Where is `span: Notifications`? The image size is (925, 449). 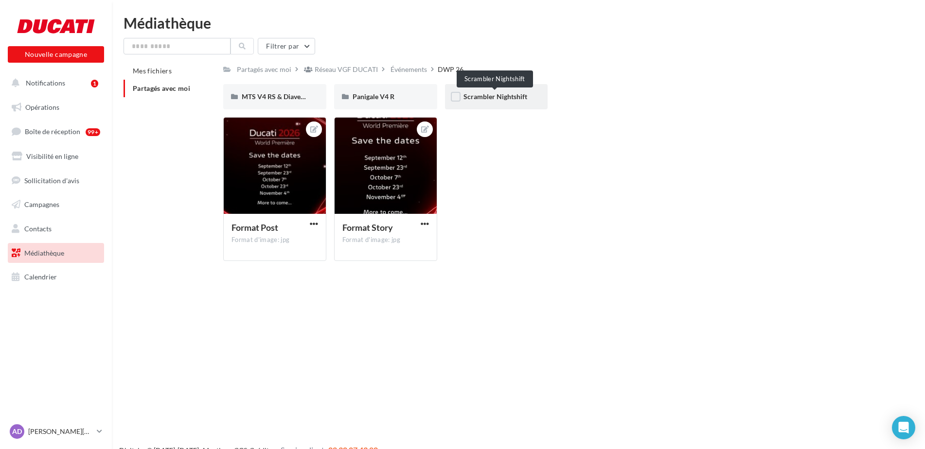 span: Notifications is located at coordinates (45, 83).